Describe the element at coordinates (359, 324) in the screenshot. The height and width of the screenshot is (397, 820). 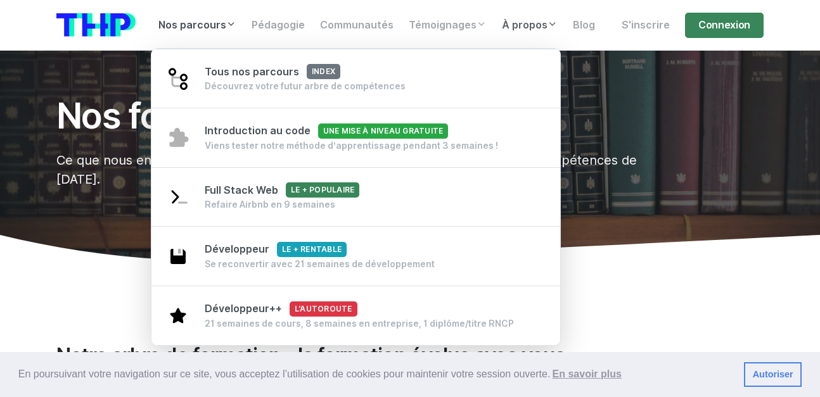
I see `div: 21 semaines de cours, 8 semaines en entreprise, 1 diplôme/titre RNCP` at that location.